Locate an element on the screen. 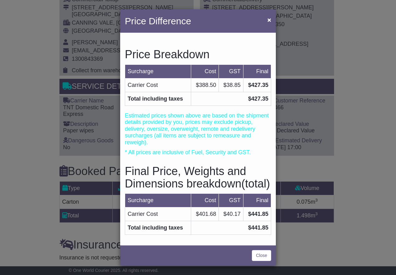 Image resolution: width=396 pixels, height=275 pixels. h3: Final Price, Weights and Dimensions breakdown(total) is located at coordinates (198, 177).